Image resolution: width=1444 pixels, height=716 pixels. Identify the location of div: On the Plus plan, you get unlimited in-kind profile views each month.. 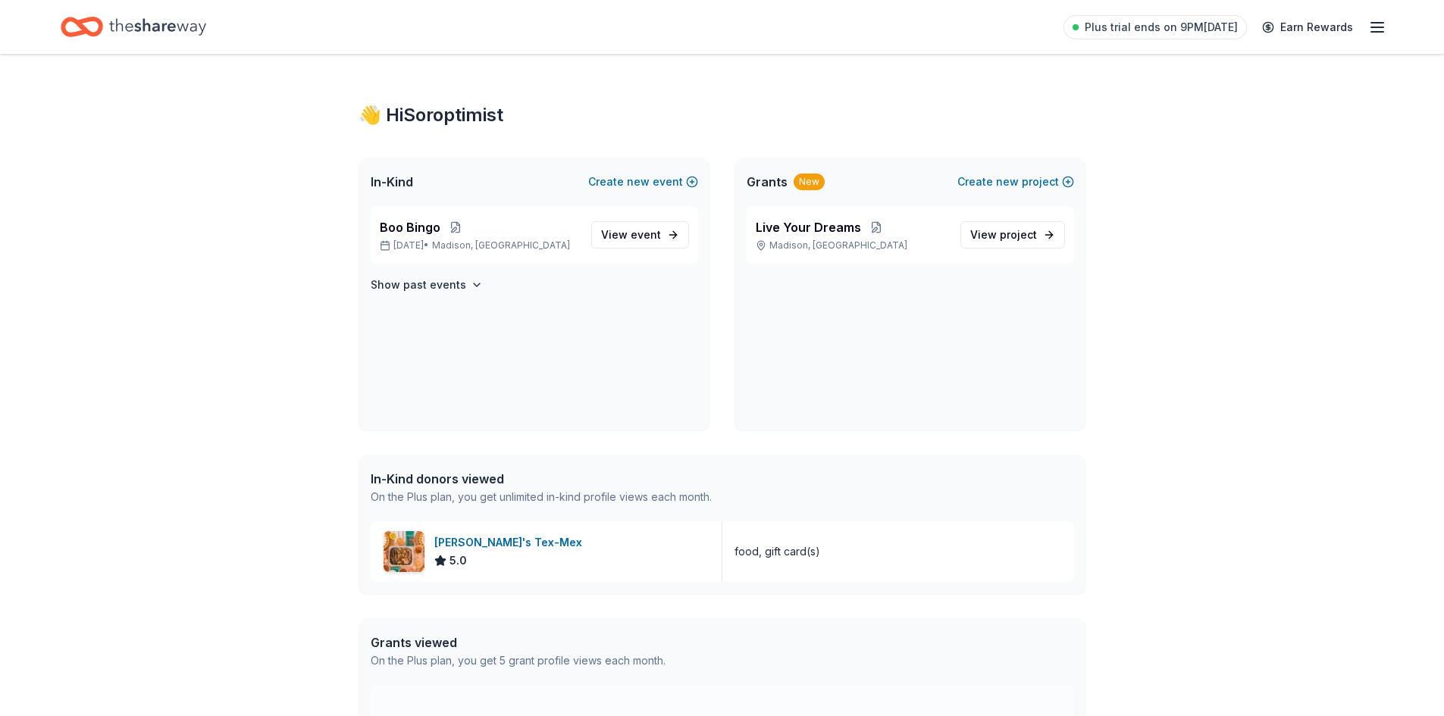
(541, 497).